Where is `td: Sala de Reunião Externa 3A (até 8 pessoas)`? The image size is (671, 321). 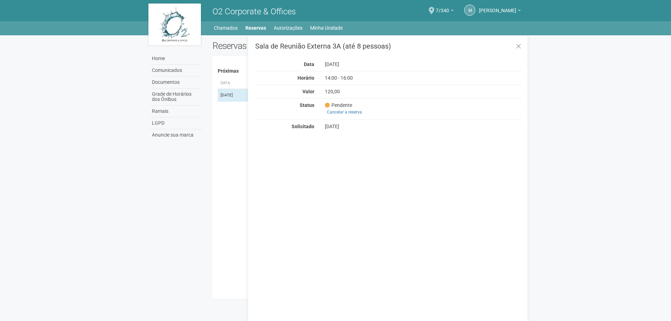
td: Sala de Reunião Externa 3A (até 8 pessoas) is located at coordinates (346, 95).